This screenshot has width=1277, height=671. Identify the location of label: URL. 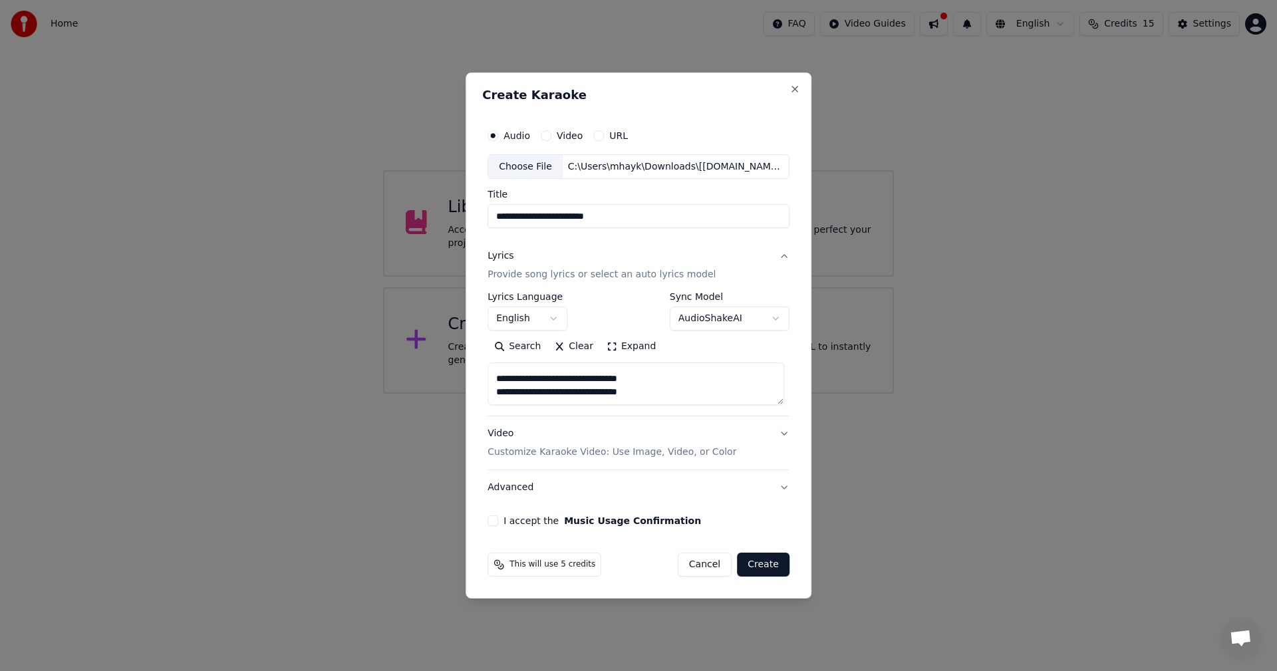
(619, 136).